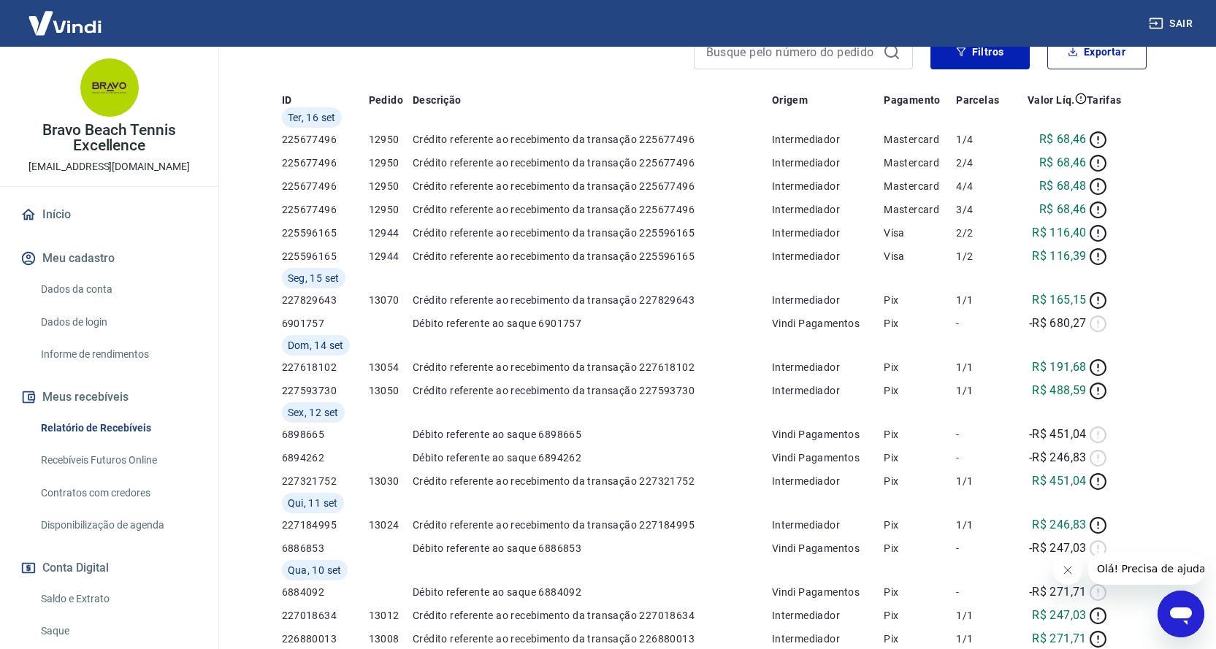 This screenshot has width=1216, height=649. I want to click on p: Débito referente ao saque 6898665, so click(592, 435).